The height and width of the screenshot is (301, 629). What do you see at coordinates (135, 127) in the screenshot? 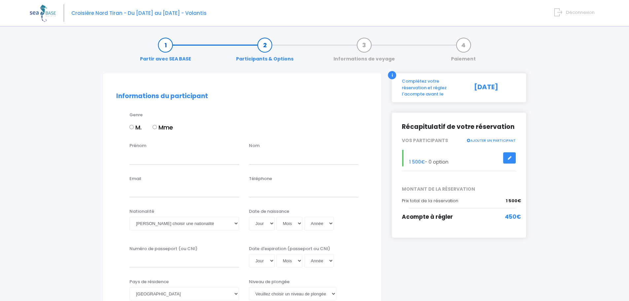
I see `label: M.` at bounding box center [135, 127].